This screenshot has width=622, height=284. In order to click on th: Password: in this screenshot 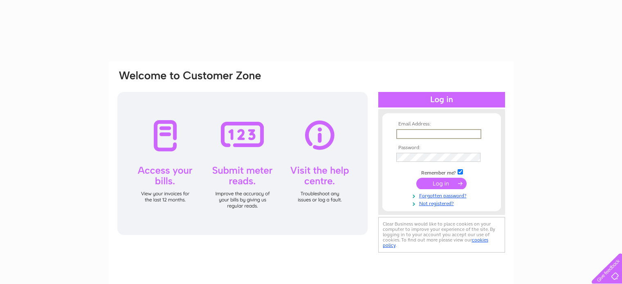, I will do `click(441, 148)`.